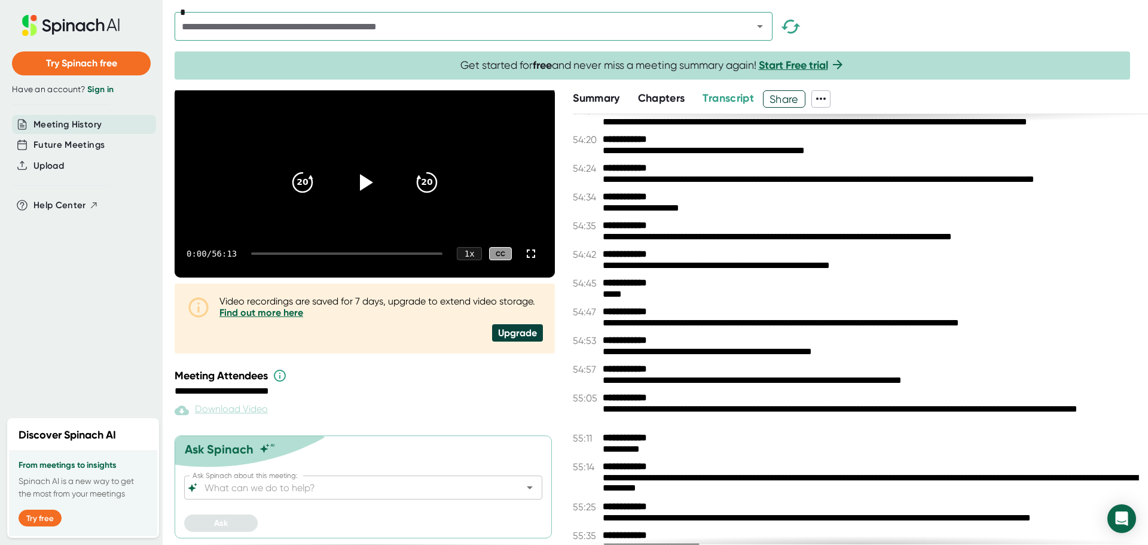 Image resolution: width=1148 pixels, height=545 pixels. What do you see at coordinates (542, 65) in the screenshot?
I see `b: free` at bounding box center [542, 65].